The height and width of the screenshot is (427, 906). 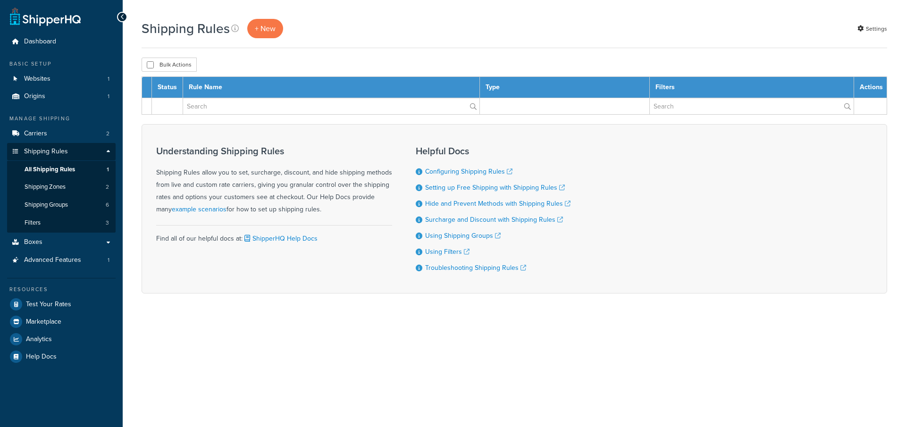 What do you see at coordinates (40, 42) in the screenshot?
I see `span: Dashboard` at bounding box center [40, 42].